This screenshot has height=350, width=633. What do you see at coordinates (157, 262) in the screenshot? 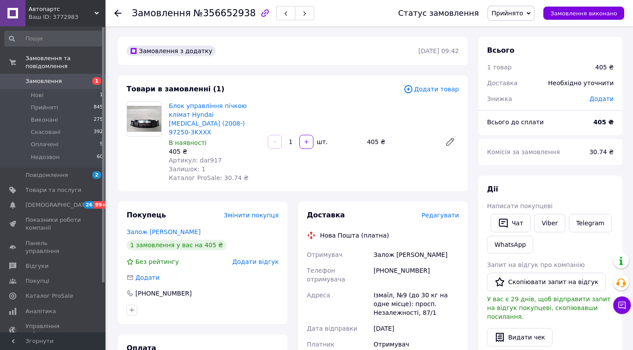
I see `span: Без рейтингу` at bounding box center [157, 262].